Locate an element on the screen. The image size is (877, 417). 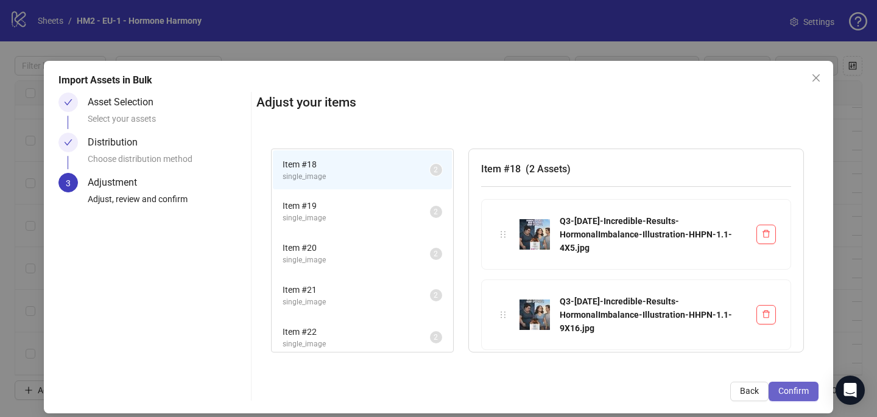
div: Choose distribution method is located at coordinates (167, 163).